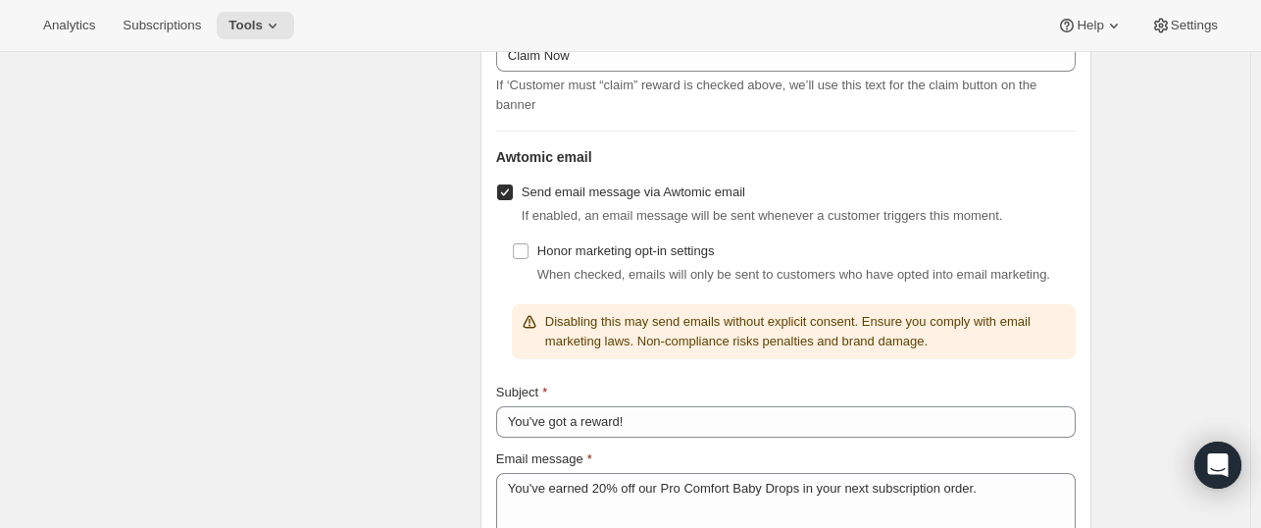 This screenshot has height=528, width=1261. Describe the element at coordinates (69, 25) in the screenshot. I see `button: Analytics` at that location.